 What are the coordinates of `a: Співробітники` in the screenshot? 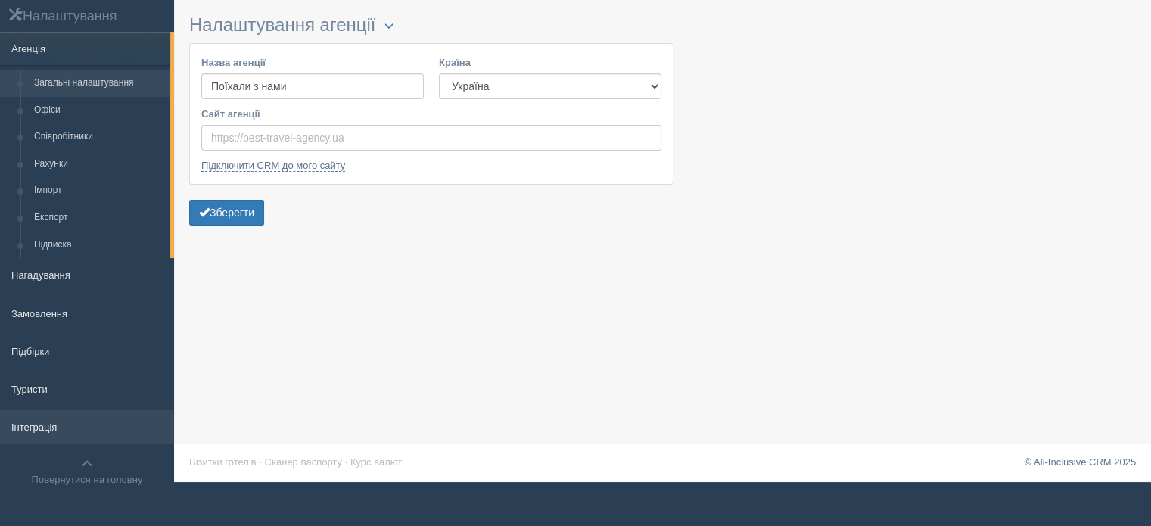 It's located at (98, 137).